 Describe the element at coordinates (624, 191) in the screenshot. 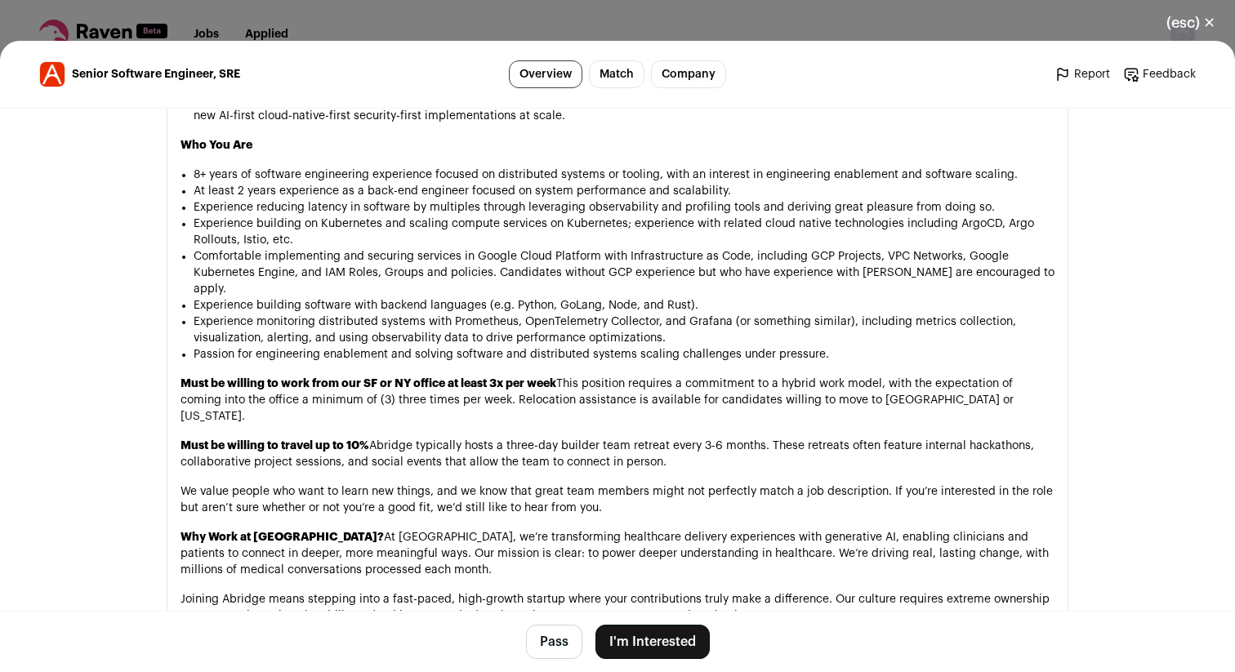

I see `li: At least 2 years experience as a back-end engineer focused on system performance and scalability.` at that location.